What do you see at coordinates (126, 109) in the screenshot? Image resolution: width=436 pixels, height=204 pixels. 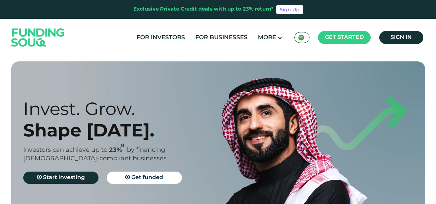 I see `div: Invest. Grow.` at bounding box center [126, 109].